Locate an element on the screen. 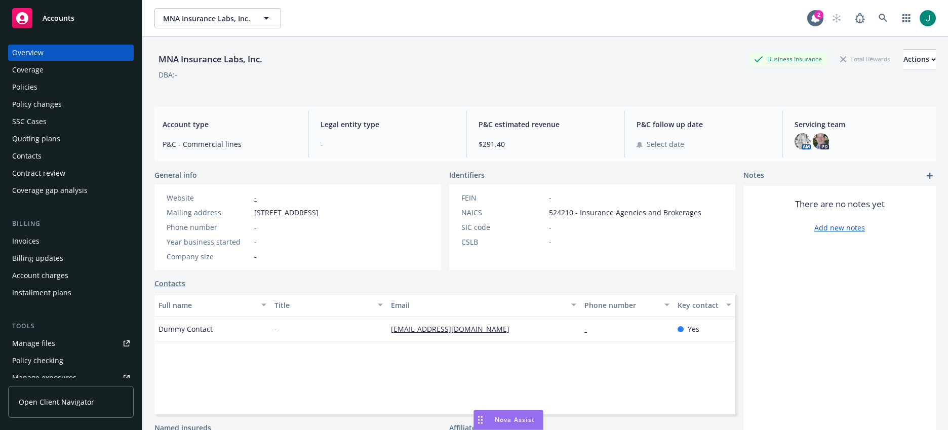 This screenshot has height=430, width=948. span: P&C follow up date is located at coordinates (703, 124).